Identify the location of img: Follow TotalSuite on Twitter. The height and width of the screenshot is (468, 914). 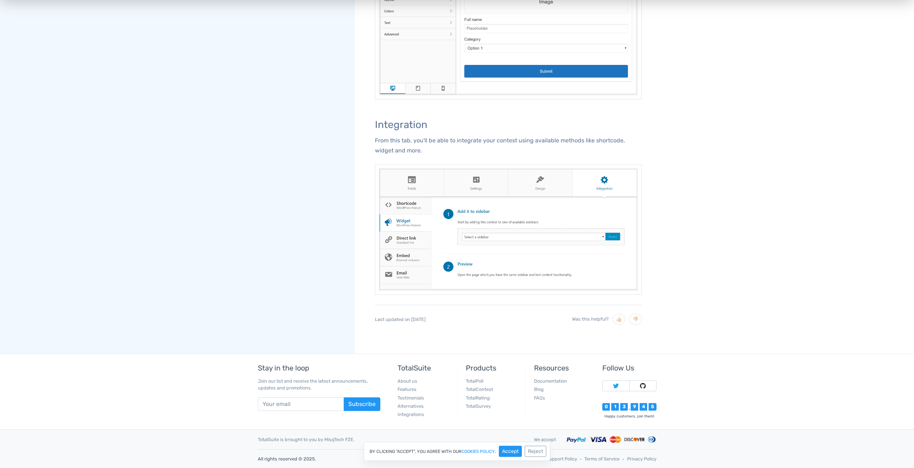
(616, 386).